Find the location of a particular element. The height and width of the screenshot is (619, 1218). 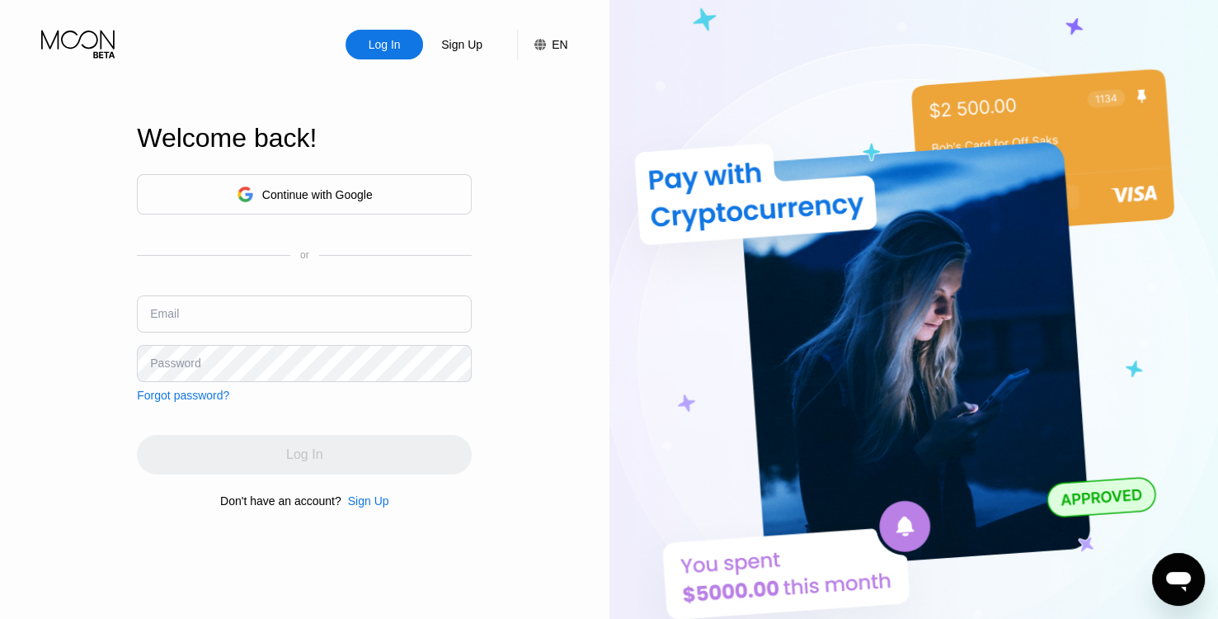

div: Don't have an account? is located at coordinates (280, 501).